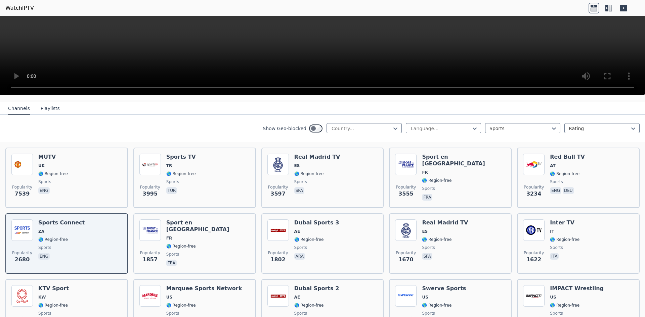 Image resolution: width=645 pixels, height=317 pixels. I want to click on img: Sports TV, so click(150, 165).